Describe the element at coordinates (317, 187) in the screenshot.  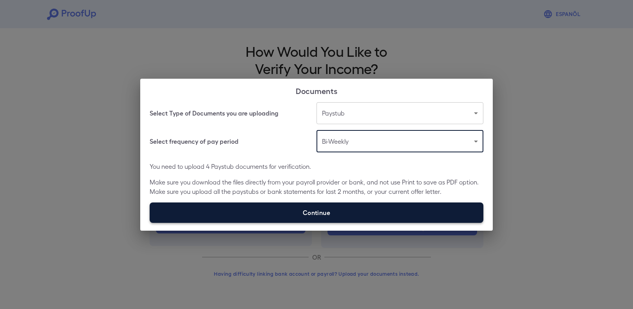
I see `p: Make sure you download the files directly from your payroll provider or bank, and not use Print t...` at that location.